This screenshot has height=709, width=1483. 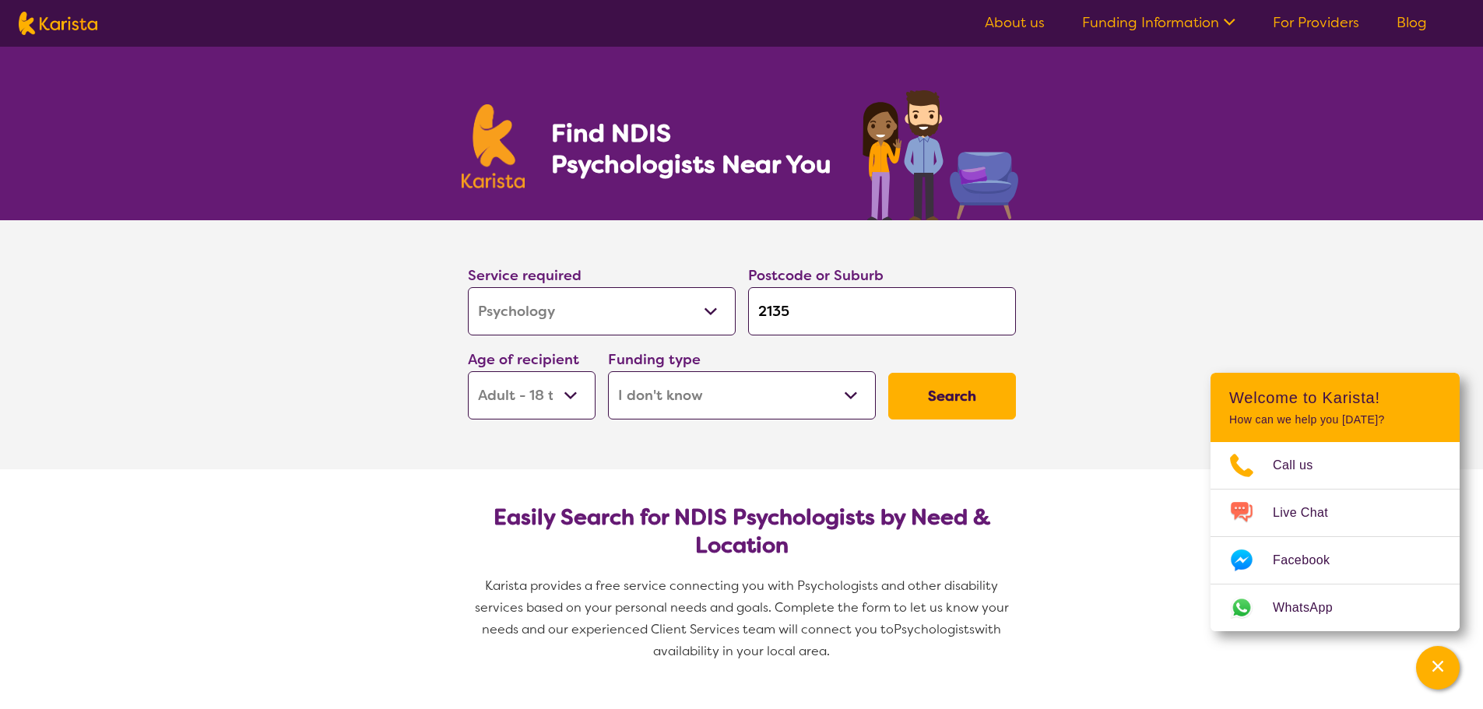 What do you see at coordinates (1438, 668) in the screenshot?
I see `button: Channel Menu` at bounding box center [1438, 668].